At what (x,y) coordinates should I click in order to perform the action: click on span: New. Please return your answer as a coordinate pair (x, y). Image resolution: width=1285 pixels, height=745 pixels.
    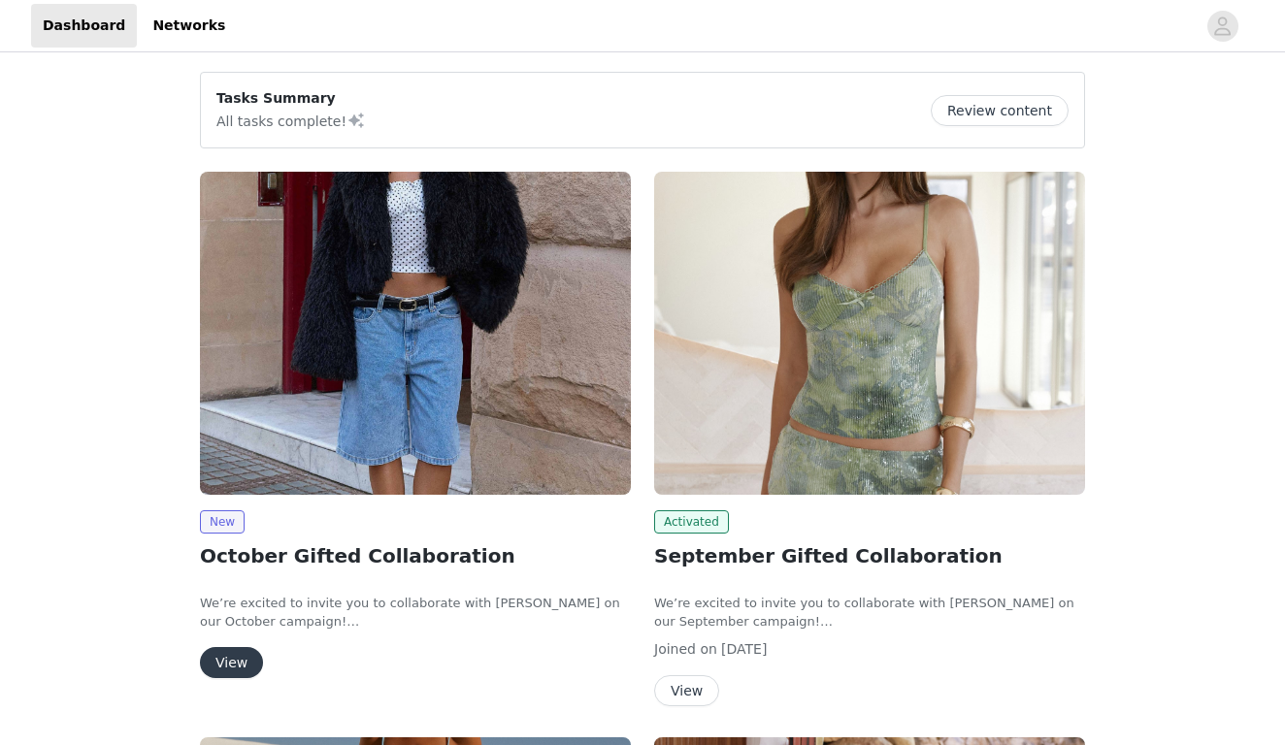
    Looking at the image, I should click on (222, 522).